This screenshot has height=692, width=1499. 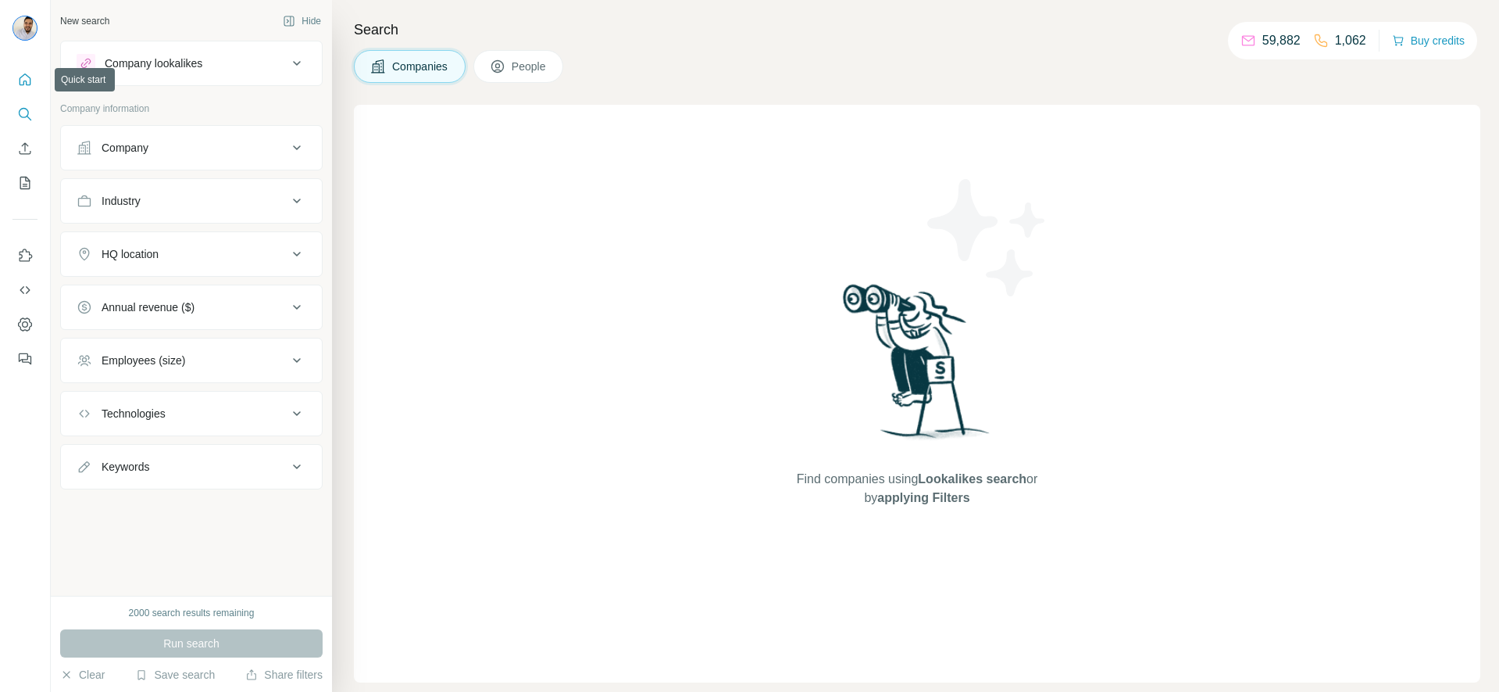 What do you see at coordinates (130, 254) in the screenshot?
I see `div: HQ location` at bounding box center [130, 254].